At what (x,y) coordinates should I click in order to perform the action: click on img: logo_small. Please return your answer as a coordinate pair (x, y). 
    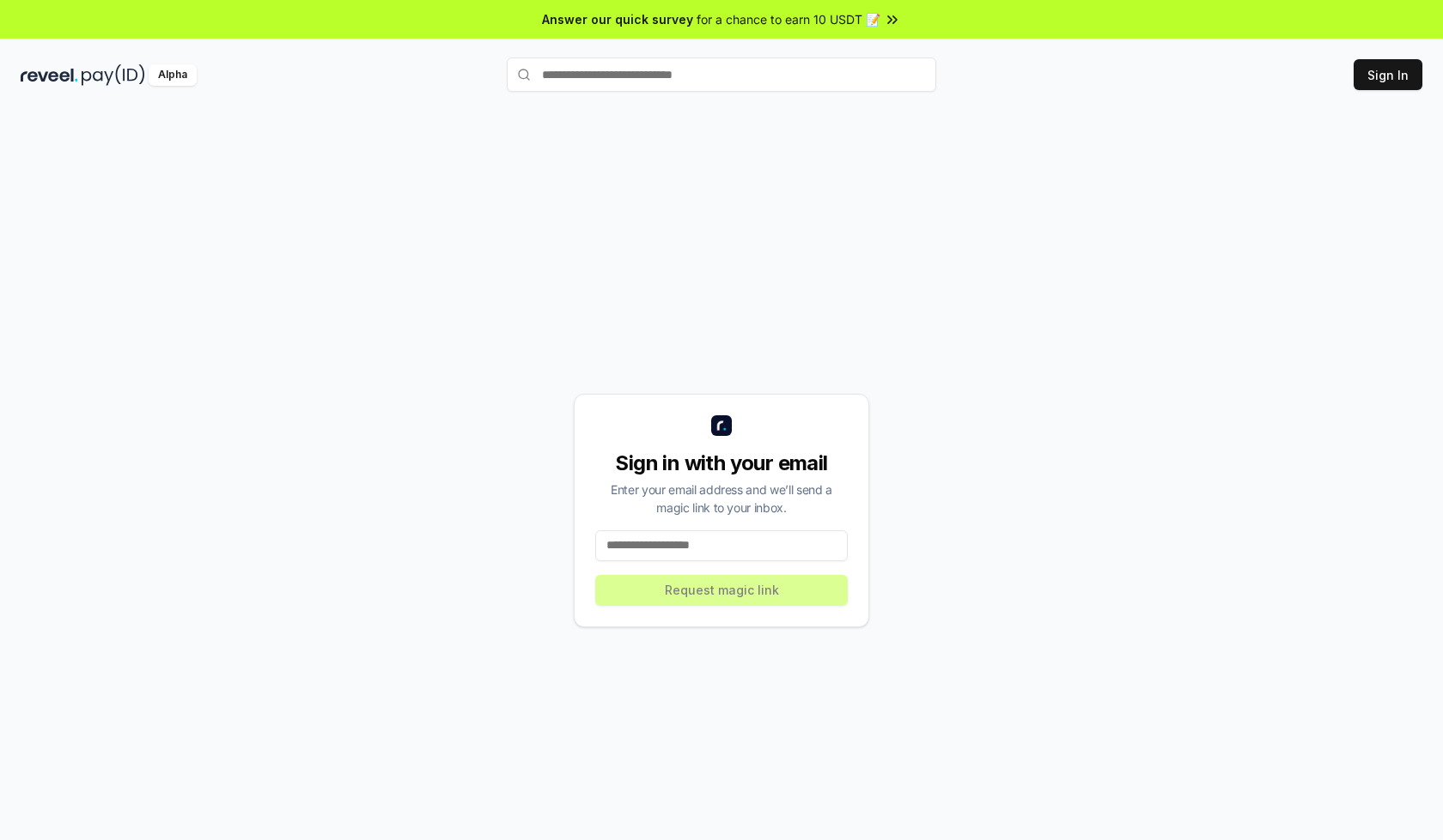
    Looking at the image, I should click on (722, 426).